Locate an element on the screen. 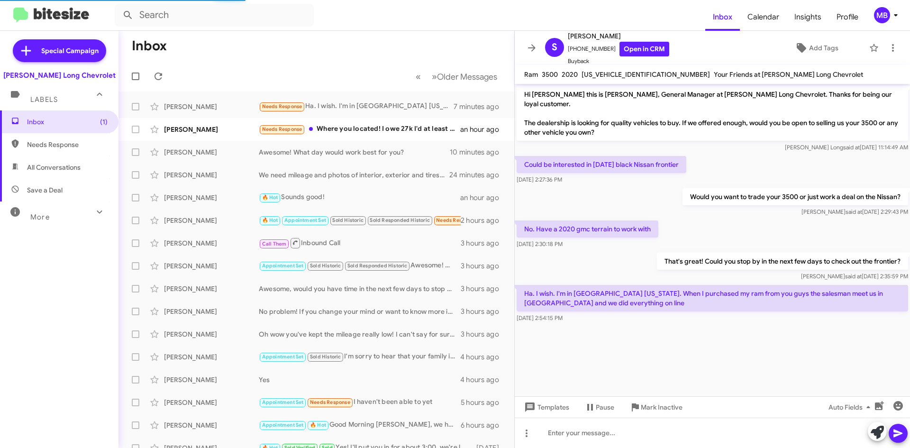 The height and width of the screenshot is (448, 910). p: Would you want to trade your 3500 or just work a deal on the Nissan? is located at coordinates (795, 197).